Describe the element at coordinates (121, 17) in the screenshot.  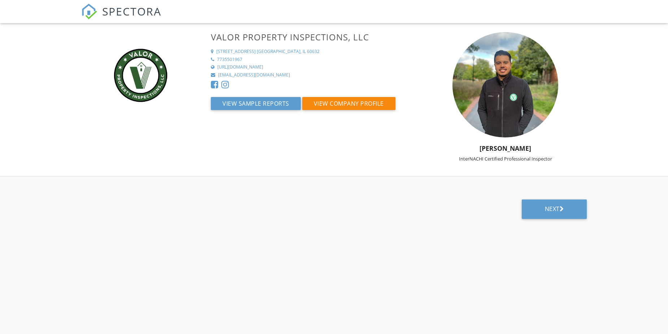
I see `a: SPECTORA` at that location.